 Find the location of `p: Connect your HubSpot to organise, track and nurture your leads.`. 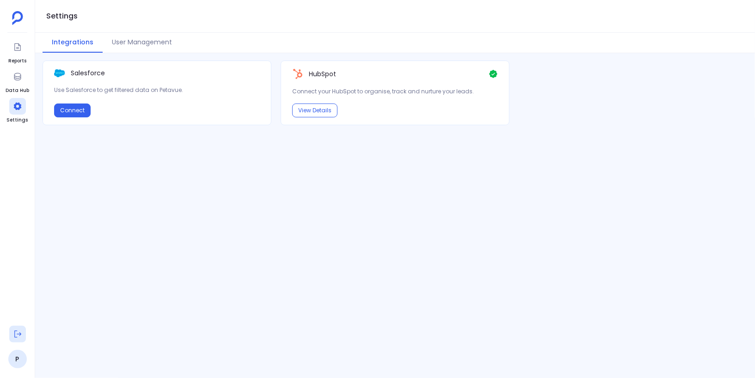

p: Connect your HubSpot to organise, track and nurture your leads. is located at coordinates (395, 91).